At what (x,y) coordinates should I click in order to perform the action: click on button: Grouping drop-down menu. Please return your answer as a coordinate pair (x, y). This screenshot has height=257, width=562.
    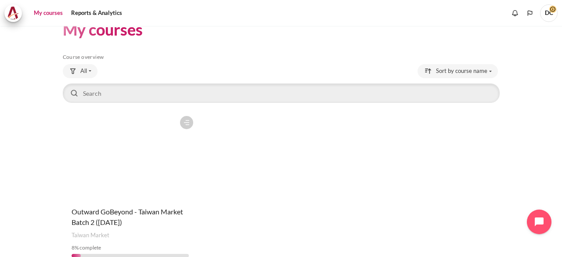
    Looking at the image, I should click on (80, 71).